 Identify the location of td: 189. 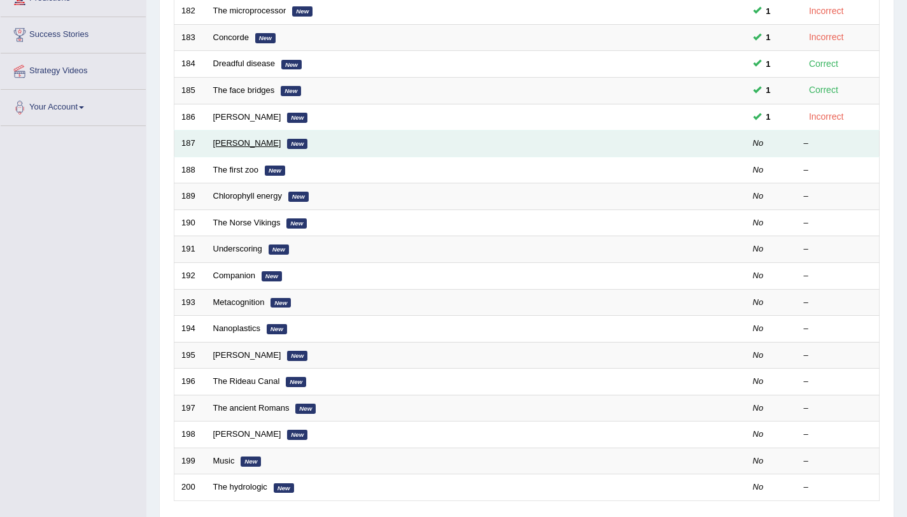
(190, 197).